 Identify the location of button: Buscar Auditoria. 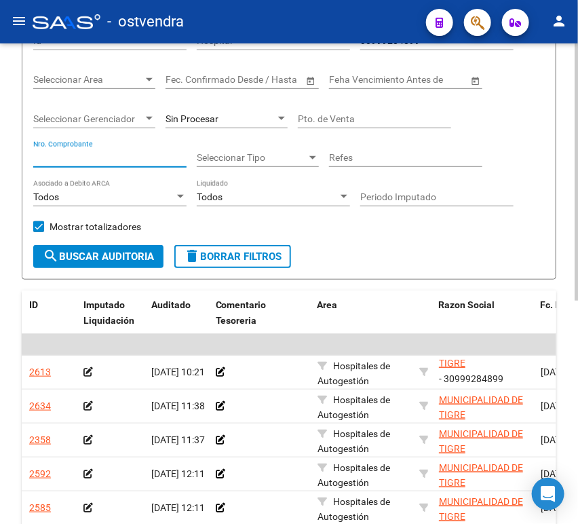
(98, 257).